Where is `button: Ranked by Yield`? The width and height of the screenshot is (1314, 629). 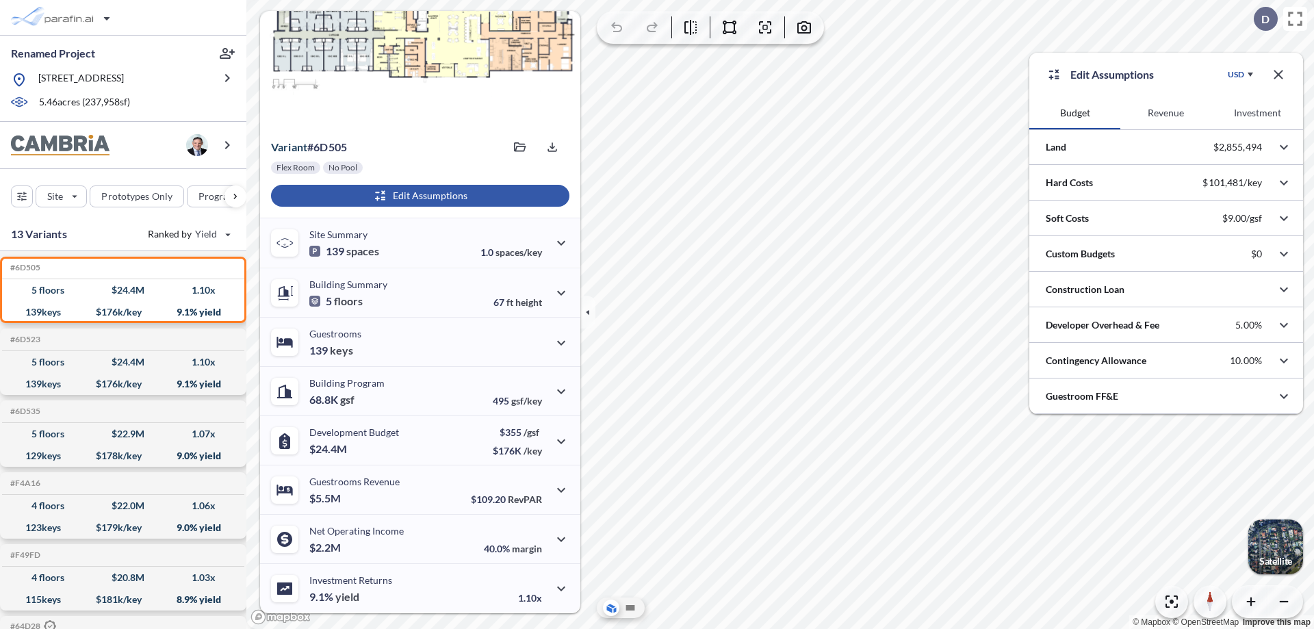
button: Ranked by Yield is located at coordinates (188, 234).